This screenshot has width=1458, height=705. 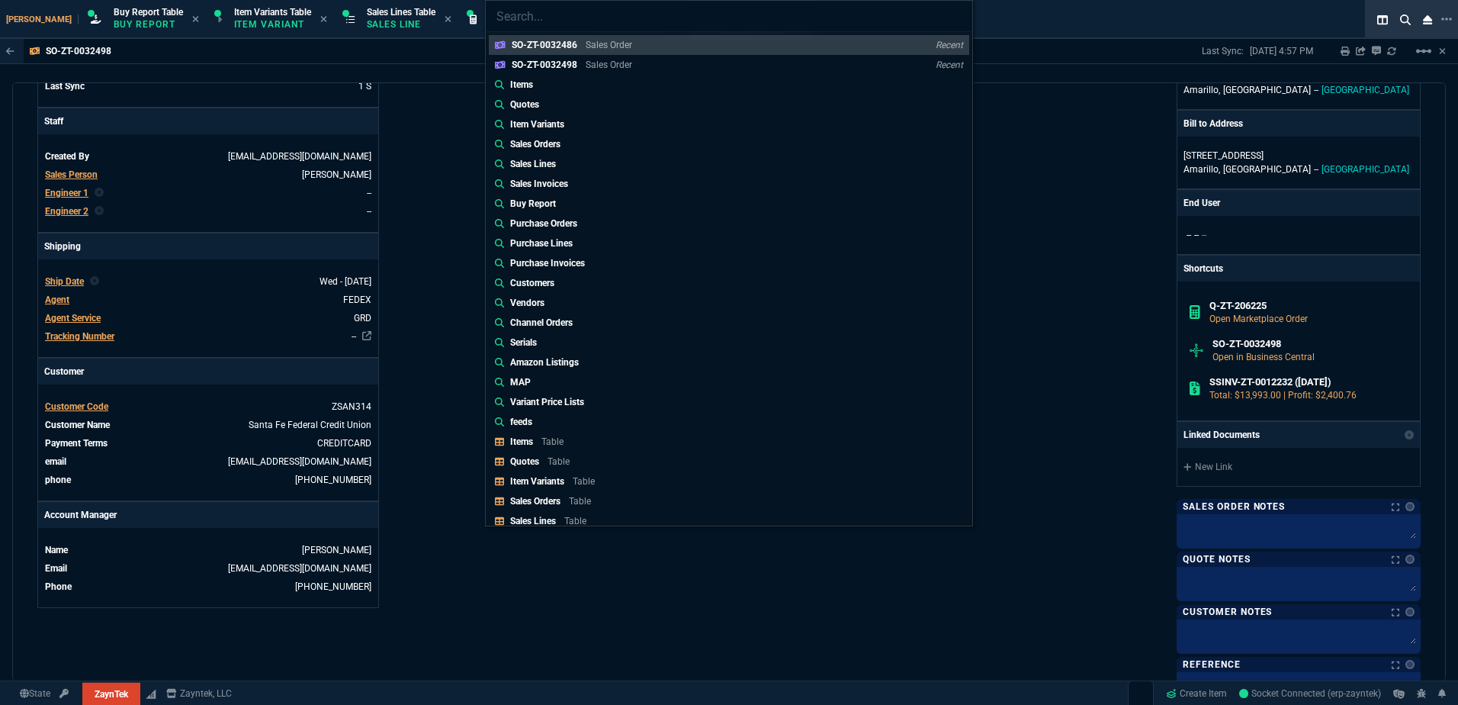 I want to click on p: Channel Orders, so click(x=542, y=323).